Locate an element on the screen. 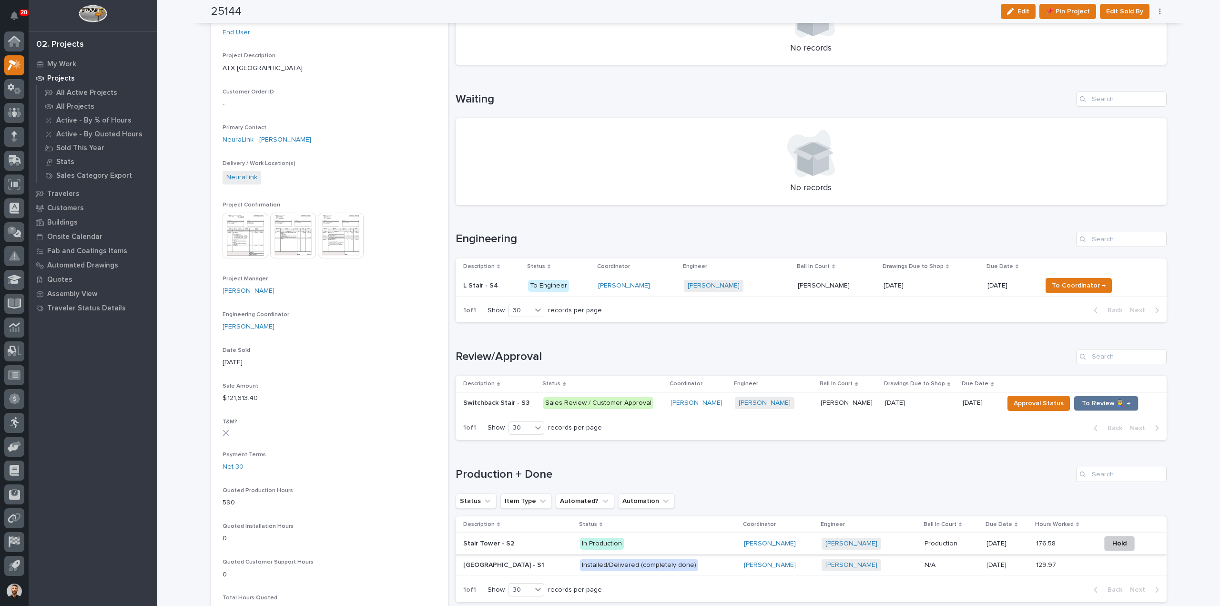 This screenshot has width=1220, height=606. div: 02. Projects is located at coordinates (60, 45).